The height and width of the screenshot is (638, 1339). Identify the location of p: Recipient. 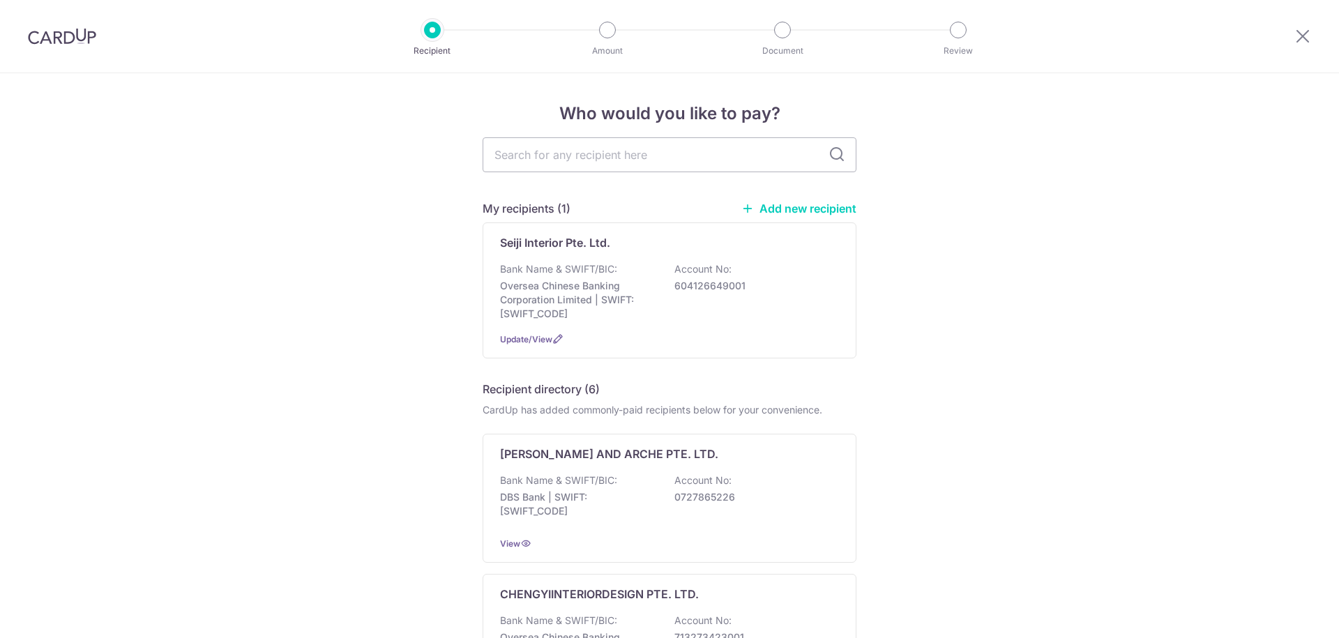
(432, 51).